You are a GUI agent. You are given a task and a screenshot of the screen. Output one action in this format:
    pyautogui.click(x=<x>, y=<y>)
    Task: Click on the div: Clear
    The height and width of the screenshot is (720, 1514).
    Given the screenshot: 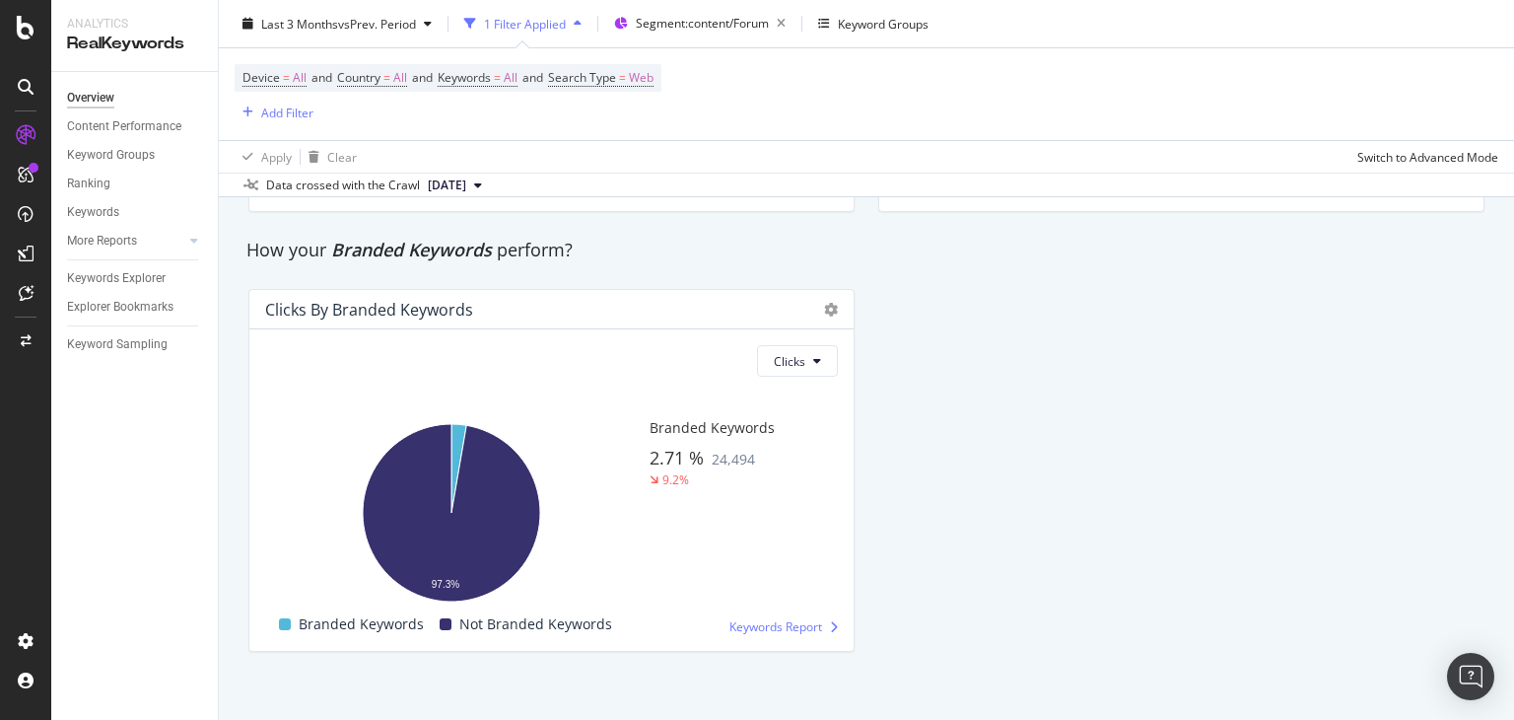 What is the action you would take?
    pyautogui.click(x=342, y=156)
    